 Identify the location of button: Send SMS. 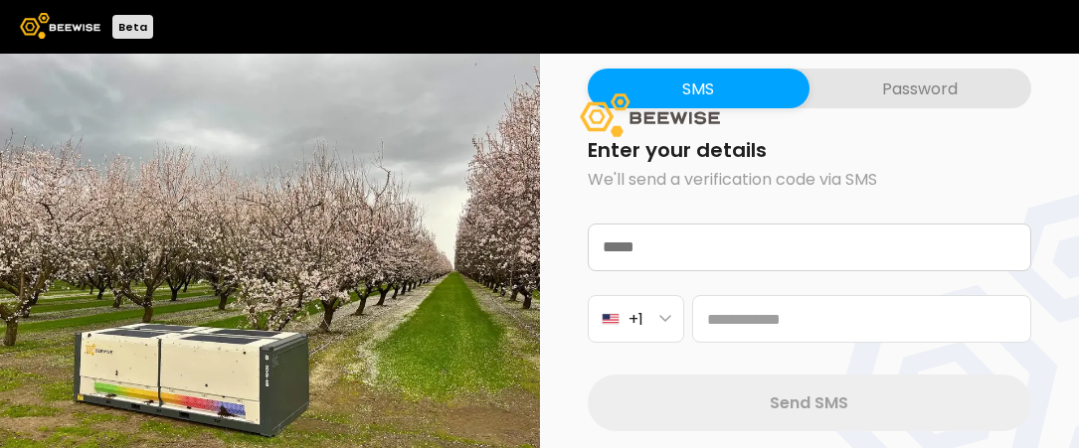
(809, 403).